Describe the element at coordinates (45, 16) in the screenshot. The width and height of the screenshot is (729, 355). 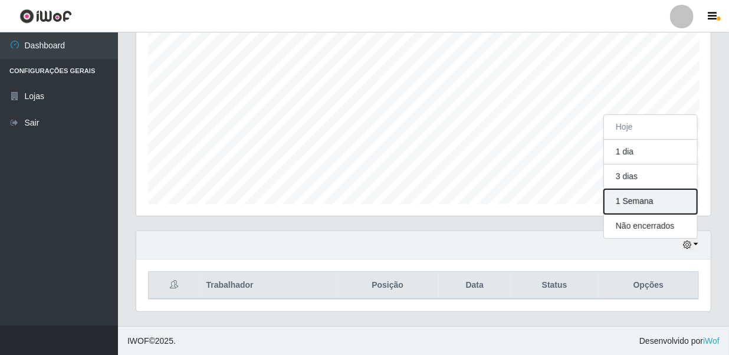
I see `img: CoreUI Logo` at that location.